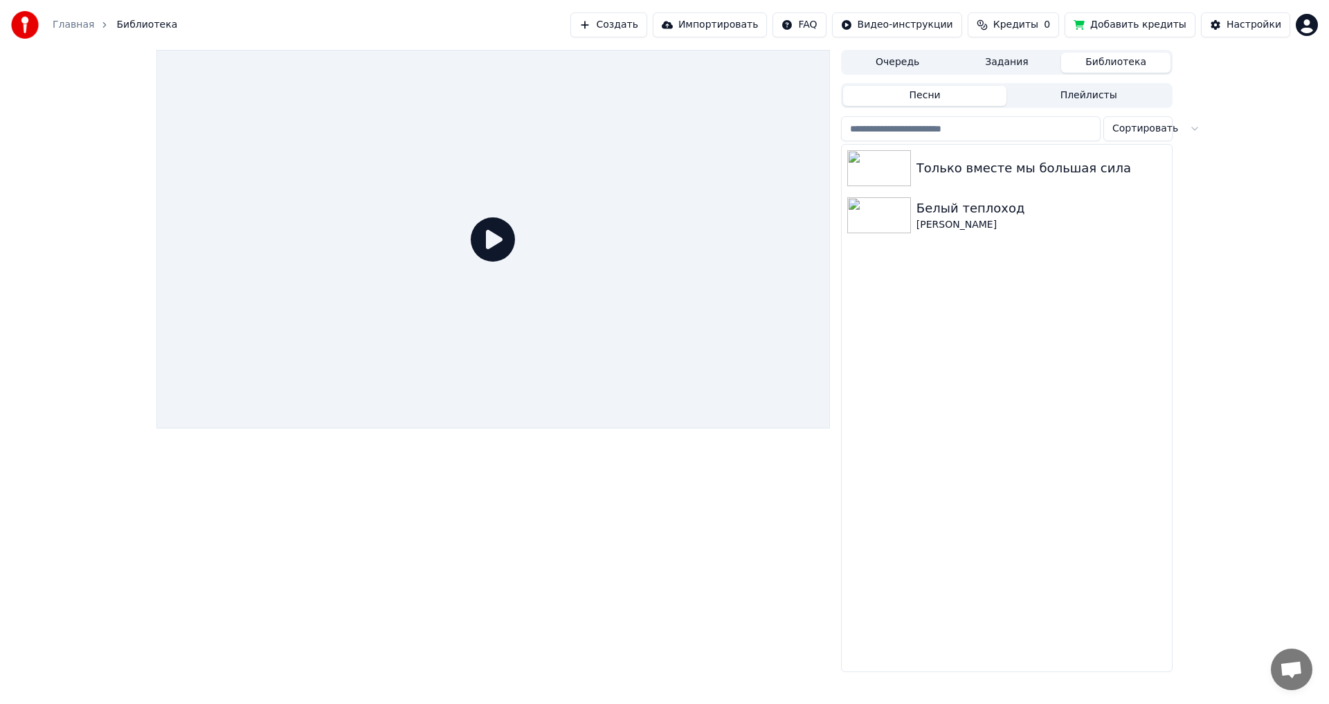 The height and width of the screenshot is (704, 1329). Describe the element at coordinates (1145, 129) in the screenshot. I see `span: Сортировать` at that location.